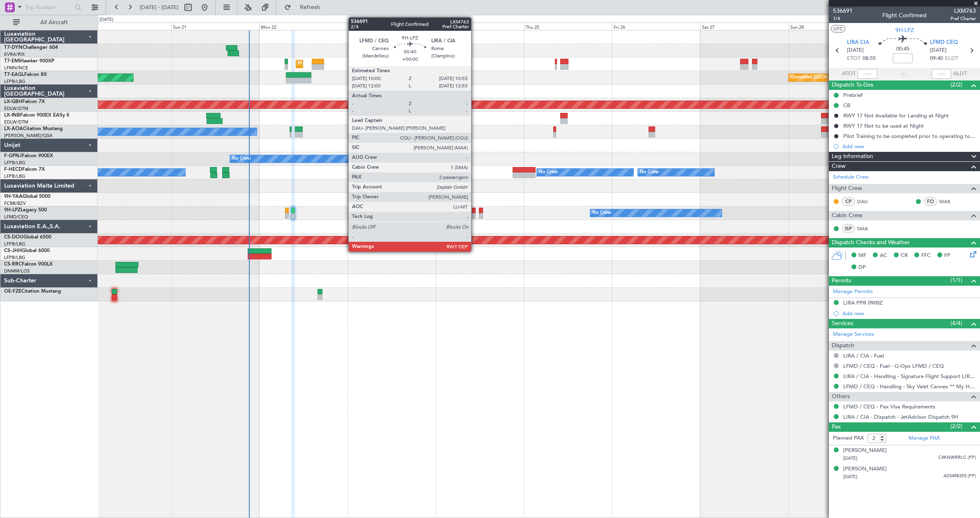 The width and height of the screenshot is (980, 518). I want to click on span: ATOT, so click(849, 74).